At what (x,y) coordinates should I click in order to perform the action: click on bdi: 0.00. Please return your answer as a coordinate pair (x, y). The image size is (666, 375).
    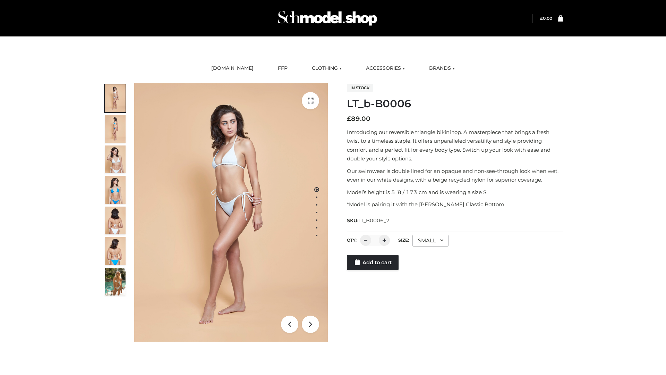
    Looking at the image, I should click on (546, 18).